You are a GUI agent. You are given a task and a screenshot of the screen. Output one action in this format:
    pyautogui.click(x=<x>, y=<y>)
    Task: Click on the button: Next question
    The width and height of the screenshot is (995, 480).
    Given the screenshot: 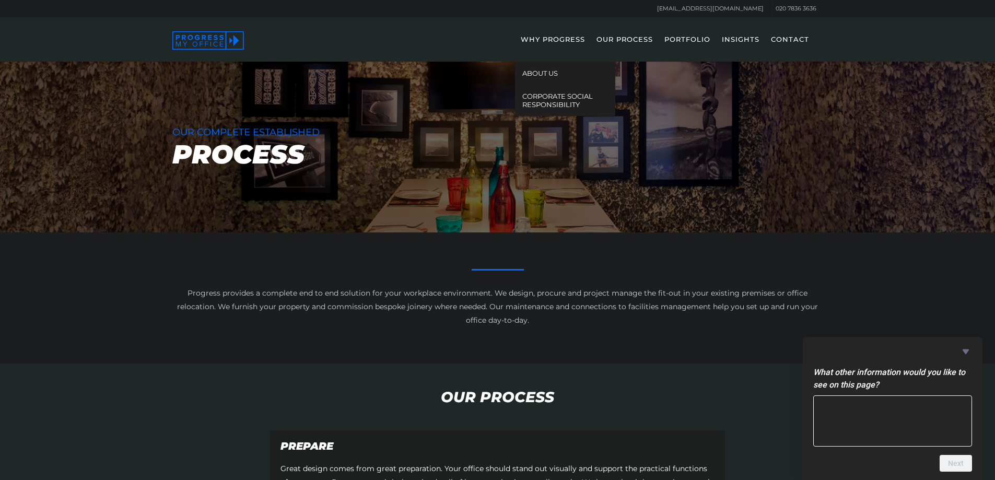 What is the action you would take?
    pyautogui.click(x=956, y=463)
    